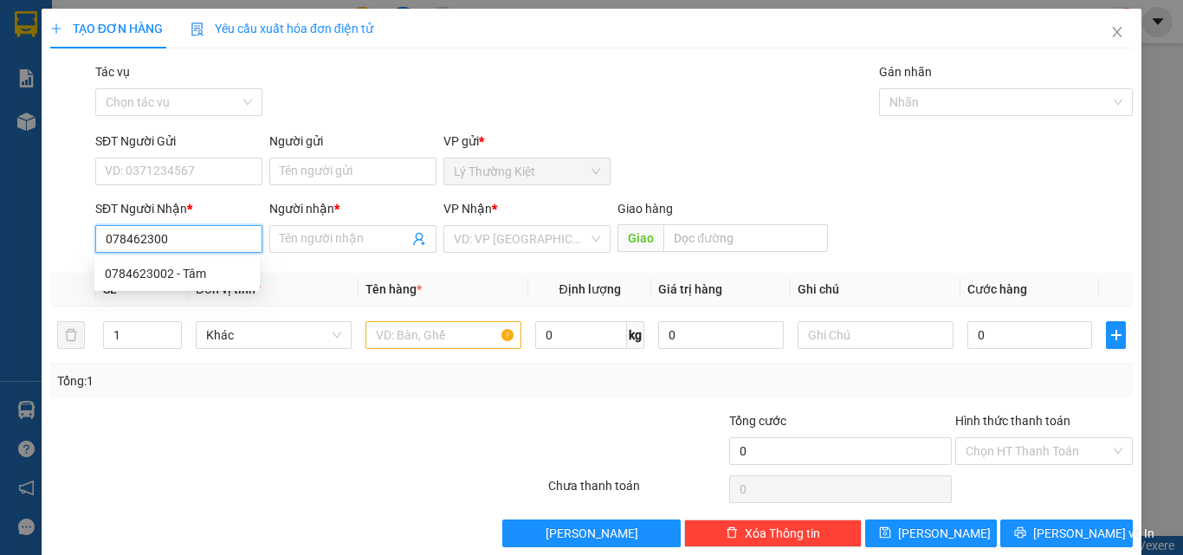 This screenshot has height=555, width=1183. What do you see at coordinates (197, 29) in the screenshot?
I see `img: icon` at bounding box center [197, 29].